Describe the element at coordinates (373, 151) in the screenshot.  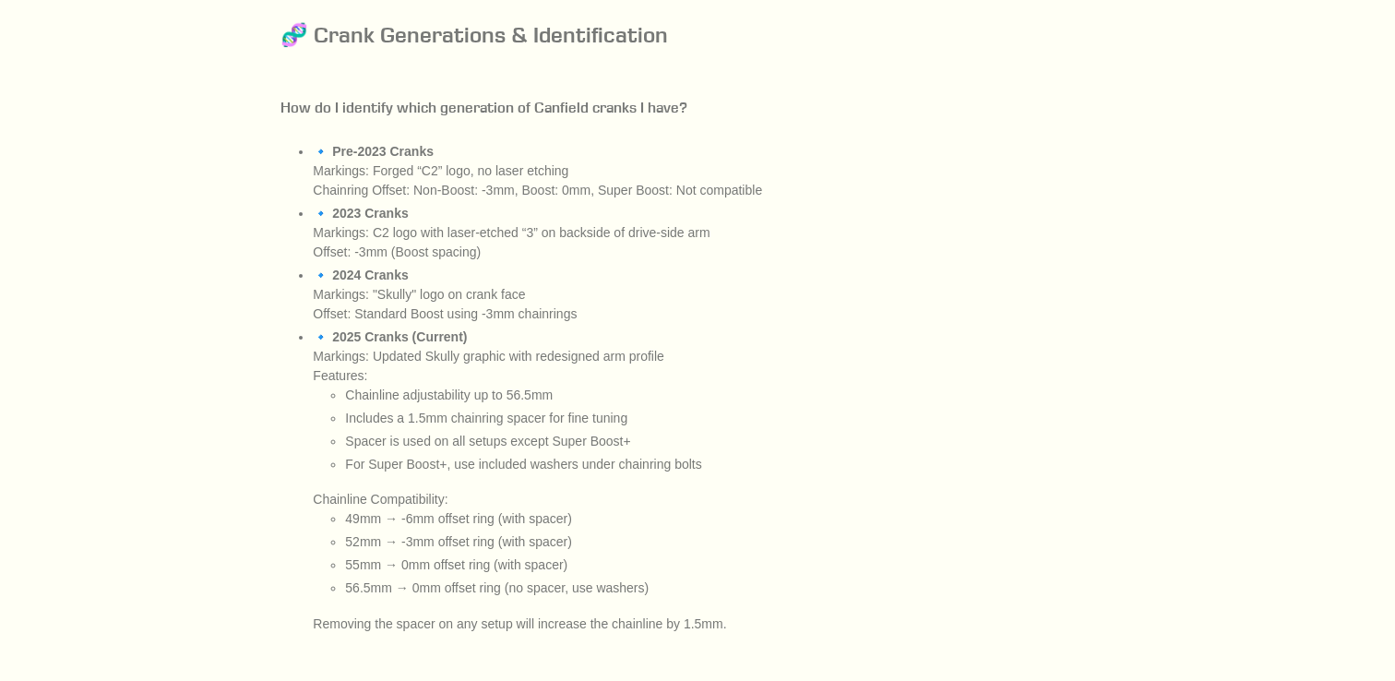
I see `strong: 🔹 Pre-2023 Cranks` at that location.